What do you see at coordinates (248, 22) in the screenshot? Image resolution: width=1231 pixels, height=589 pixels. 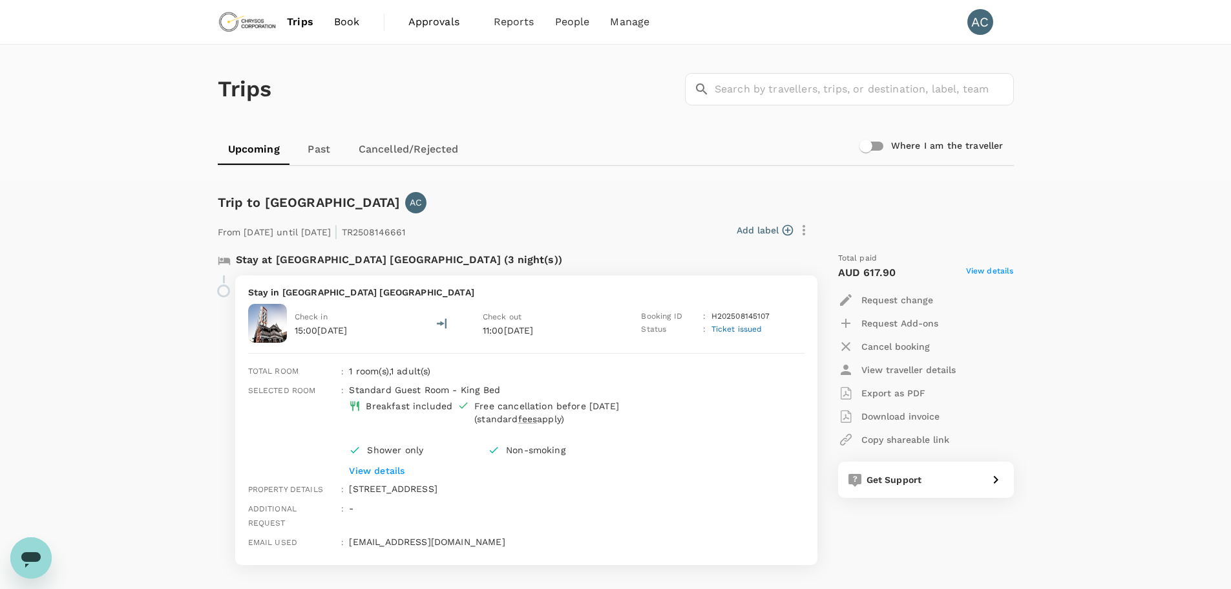 I see `img: Chrysos Corporation` at bounding box center [248, 22].